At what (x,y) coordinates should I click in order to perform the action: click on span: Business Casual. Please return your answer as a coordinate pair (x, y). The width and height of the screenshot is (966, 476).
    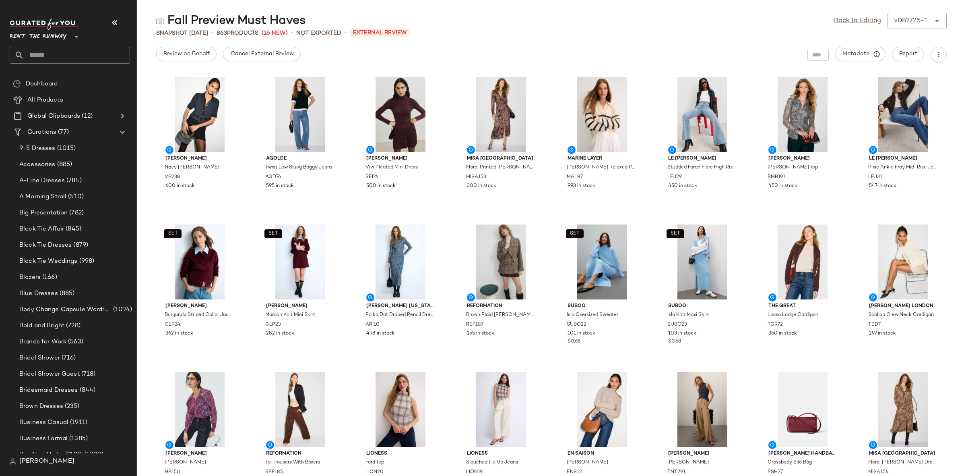
    Looking at the image, I should click on (44, 422).